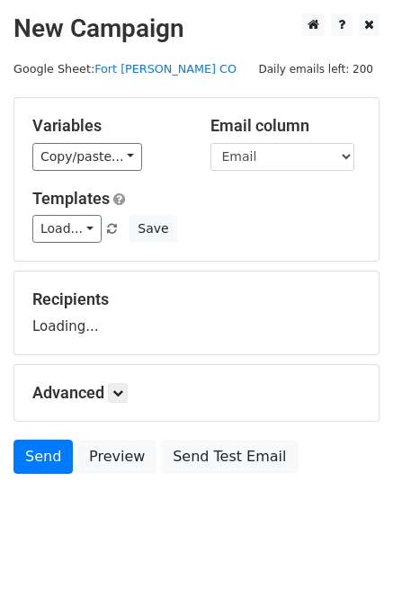  I want to click on h5: Advanced, so click(196, 393).